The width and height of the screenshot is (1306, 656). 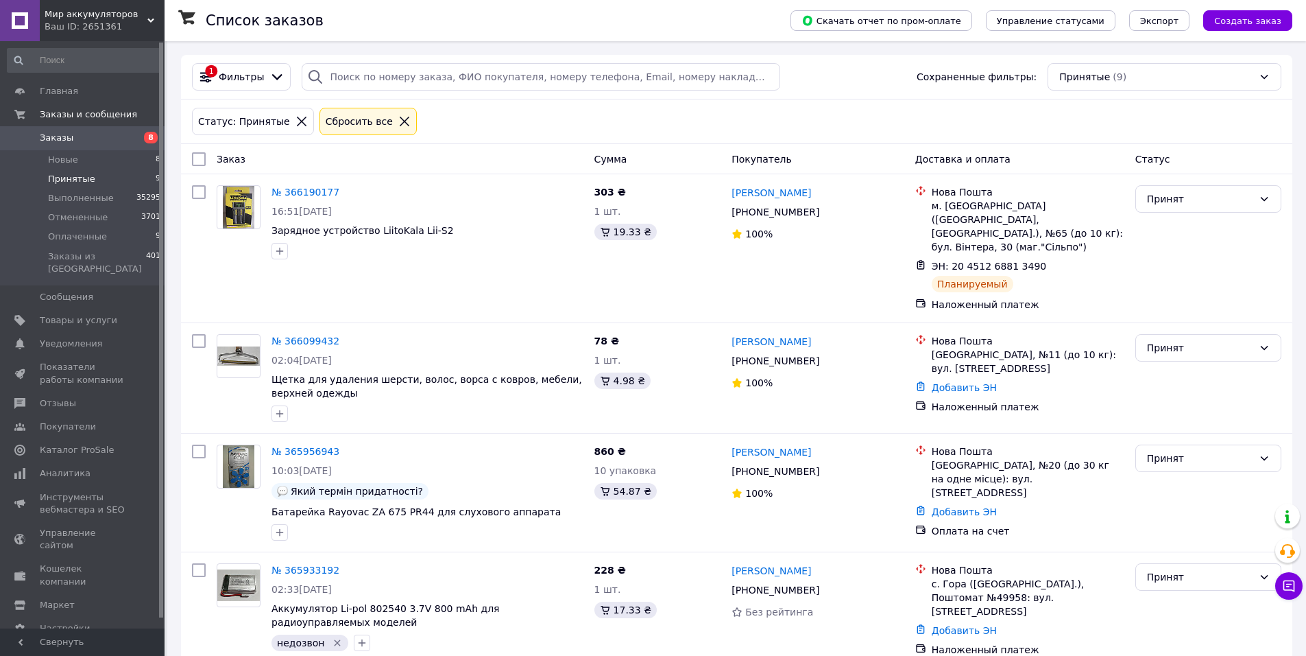 What do you see at coordinates (1289, 586) in the screenshot?
I see `button: Чат с покупателем` at bounding box center [1289, 586].